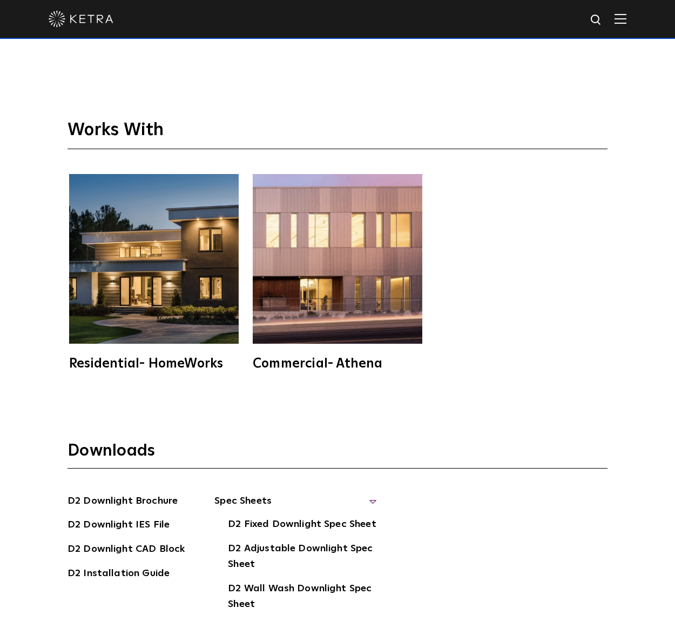  Describe the element at coordinates (126, 550) in the screenshot. I see `a: D2 Downlight CAD Block` at that location.